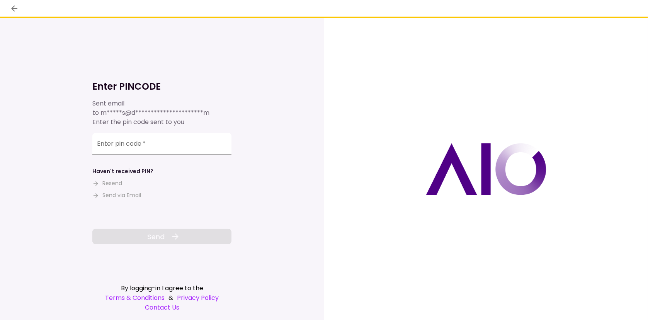 The width and height of the screenshot is (648, 320). Describe the element at coordinates (198, 297) in the screenshot. I see `a: Privacy Policy` at that location.